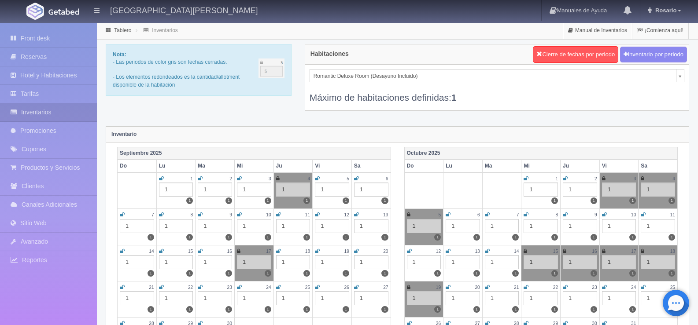 The width and height of the screenshot is (698, 325). Describe the element at coordinates (596, 179) in the screenshot. I see `small: 2` at that location.